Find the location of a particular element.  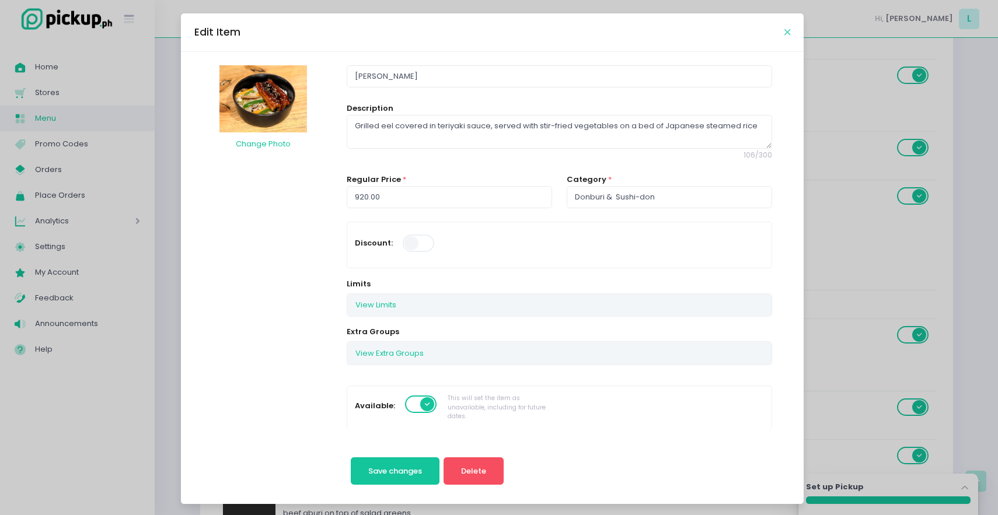

input: Regular Price is located at coordinates (449, 197).